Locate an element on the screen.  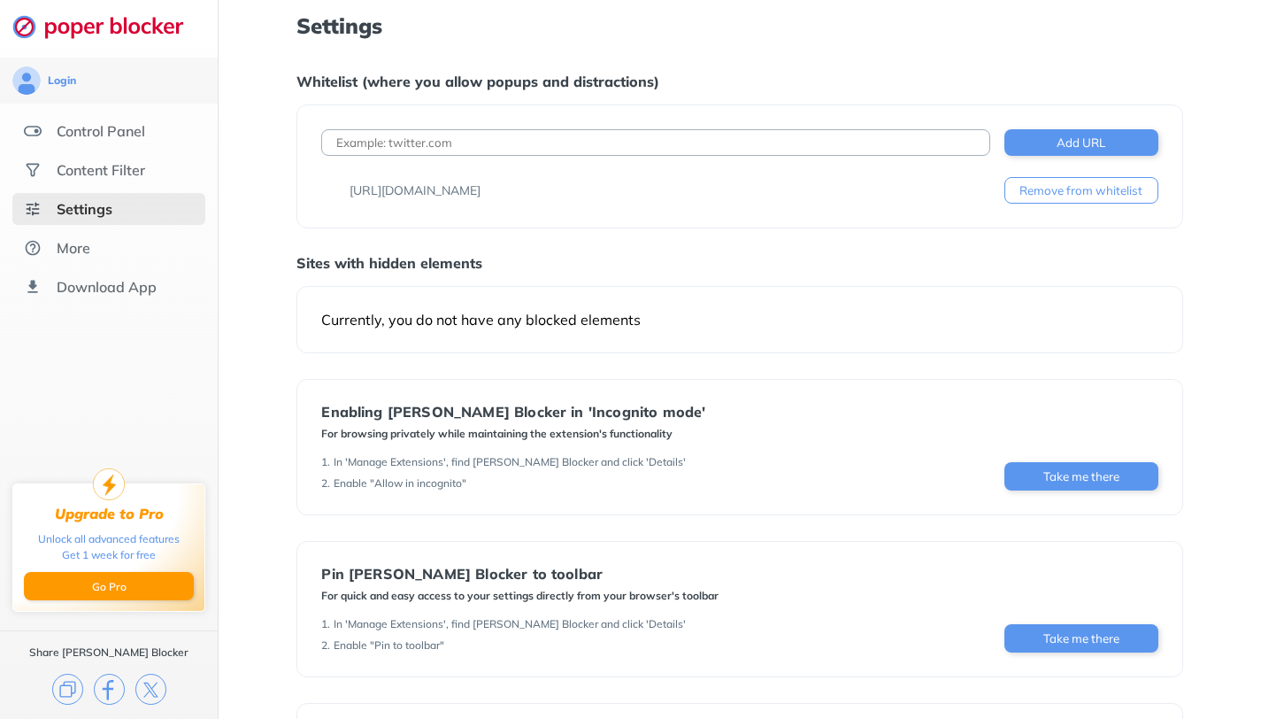
img: facebook.svg is located at coordinates (109, 688).